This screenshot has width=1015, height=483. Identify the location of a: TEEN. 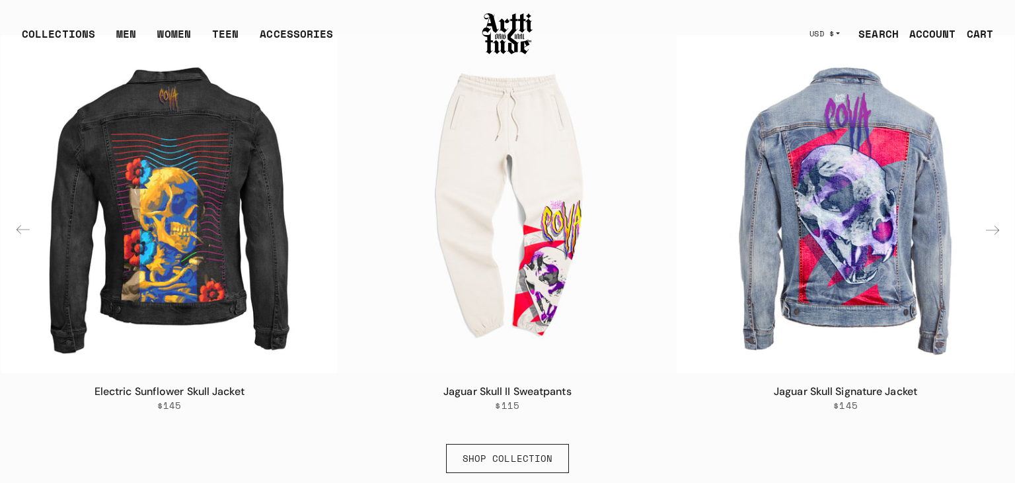
(225, 39).